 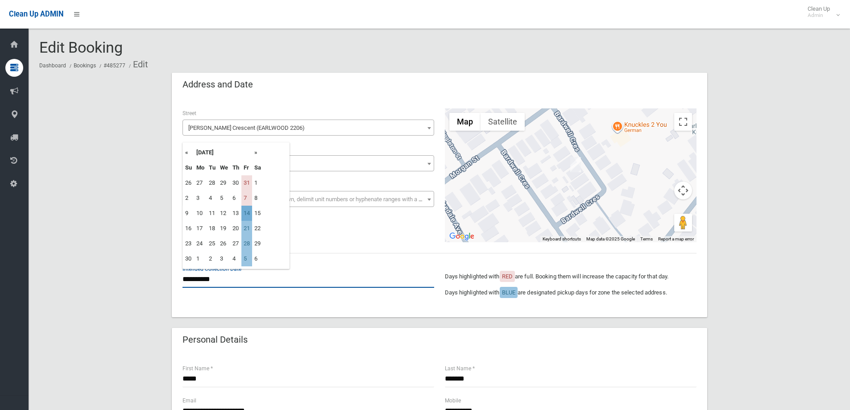 What do you see at coordinates (561, 239) in the screenshot?
I see `button: Keyboard shortcuts` at bounding box center [561, 239].